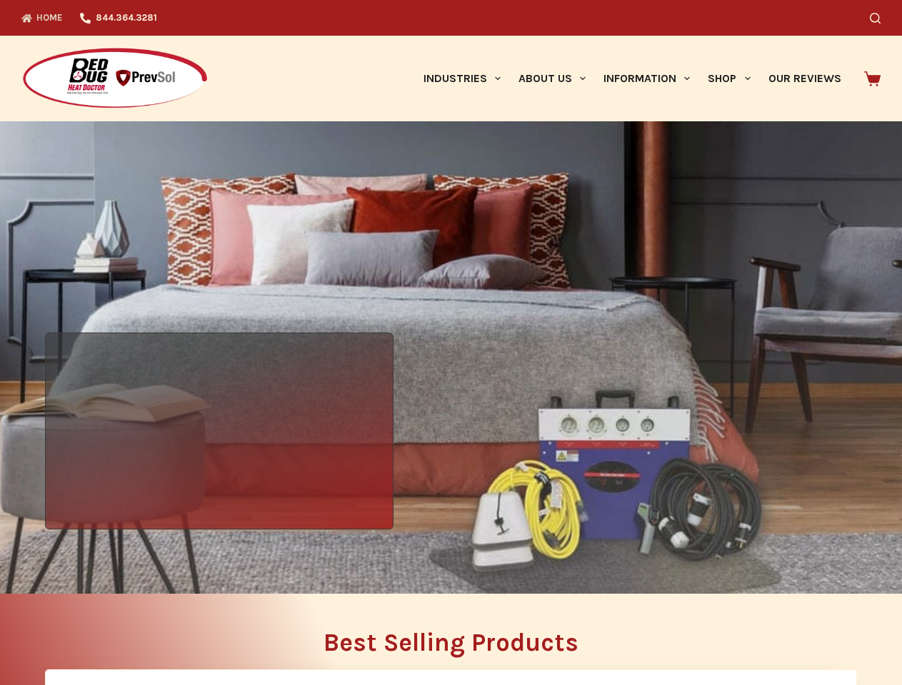 The image size is (902, 685). Describe the element at coordinates (115, 79) in the screenshot. I see `img: Prevsol/Bed Bug Heat Doctor` at that location.